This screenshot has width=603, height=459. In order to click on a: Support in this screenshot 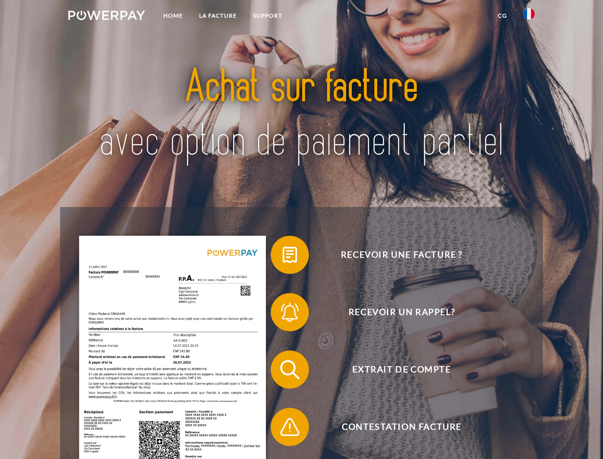, I will do `click(268, 16)`.